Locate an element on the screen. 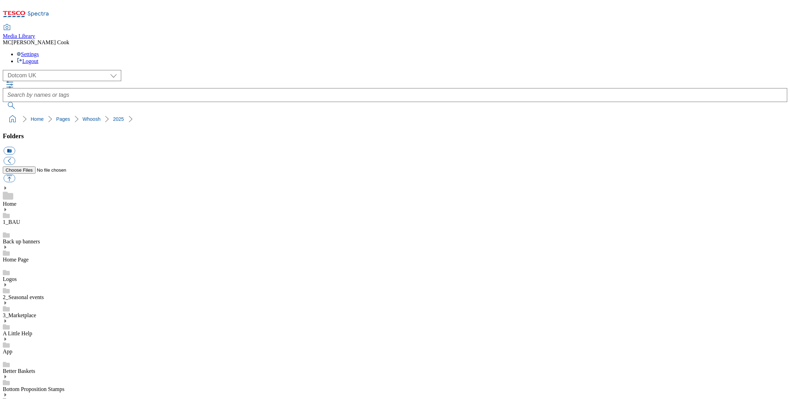 The height and width of the screenshot is (399, 790). a: 1_BAU is located at coordinates (11, 222).